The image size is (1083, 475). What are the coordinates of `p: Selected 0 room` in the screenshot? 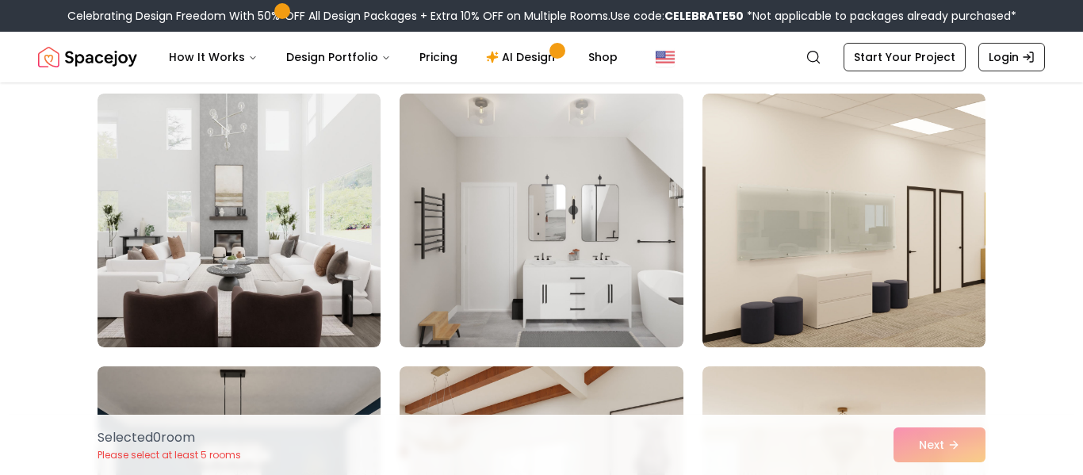 It's located at (169, 438).